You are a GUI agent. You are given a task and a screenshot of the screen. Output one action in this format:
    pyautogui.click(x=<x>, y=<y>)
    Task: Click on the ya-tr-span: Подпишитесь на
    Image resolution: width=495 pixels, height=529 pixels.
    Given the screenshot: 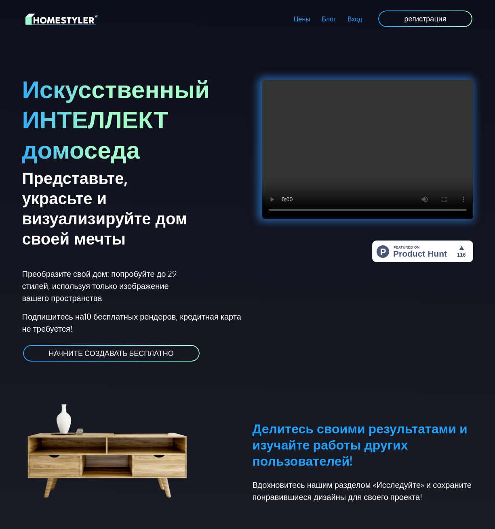 What is the action you would take?
    pyautogui.click(x=53, y=317)
    